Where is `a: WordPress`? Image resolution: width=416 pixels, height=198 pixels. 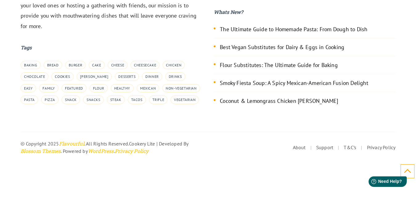
a: WordPress is located at coordinates (101, 151).